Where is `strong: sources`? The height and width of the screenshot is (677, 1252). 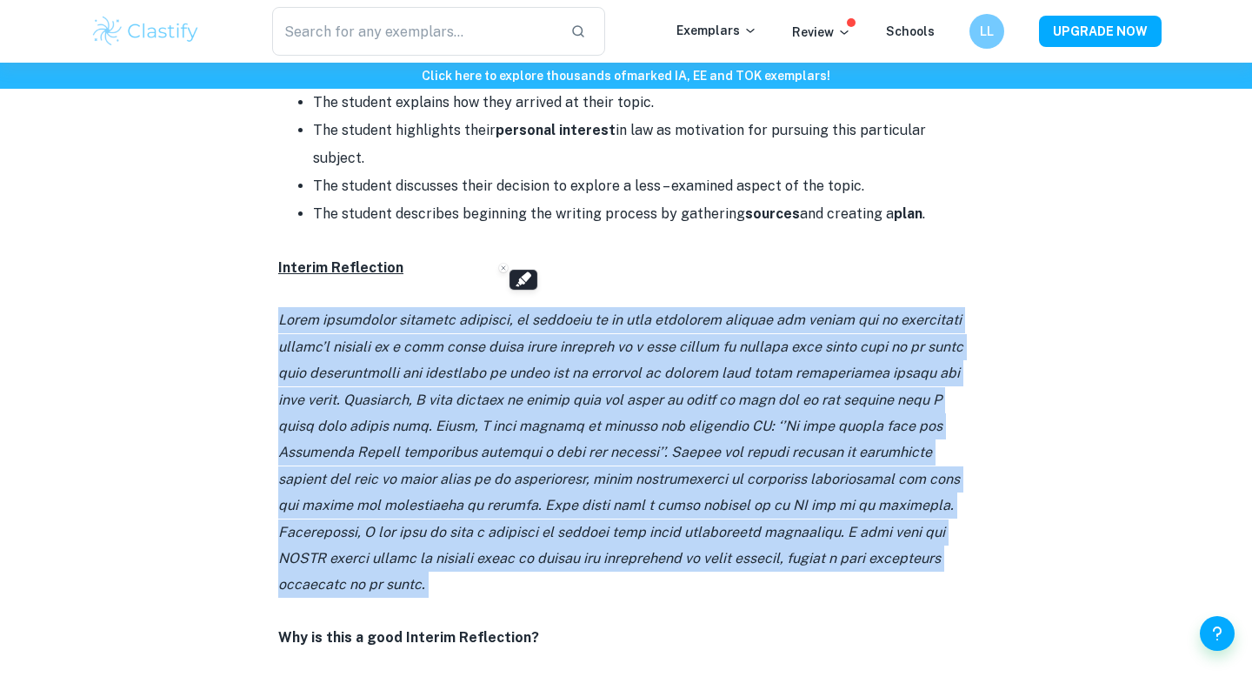
strong: sources is located at coordinates (772, 213).